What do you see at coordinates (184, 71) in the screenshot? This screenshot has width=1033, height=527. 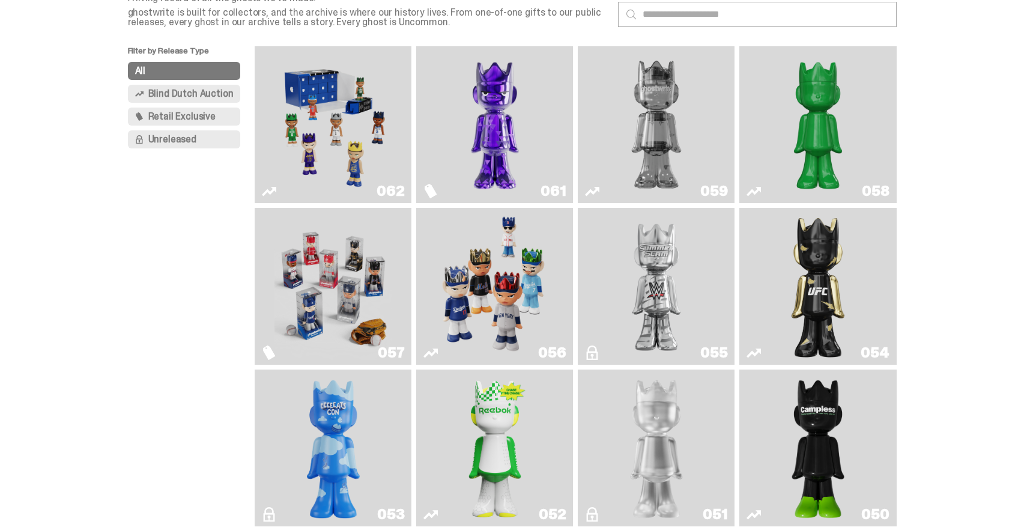 I see `button: All` at bounding box center [184, 71].